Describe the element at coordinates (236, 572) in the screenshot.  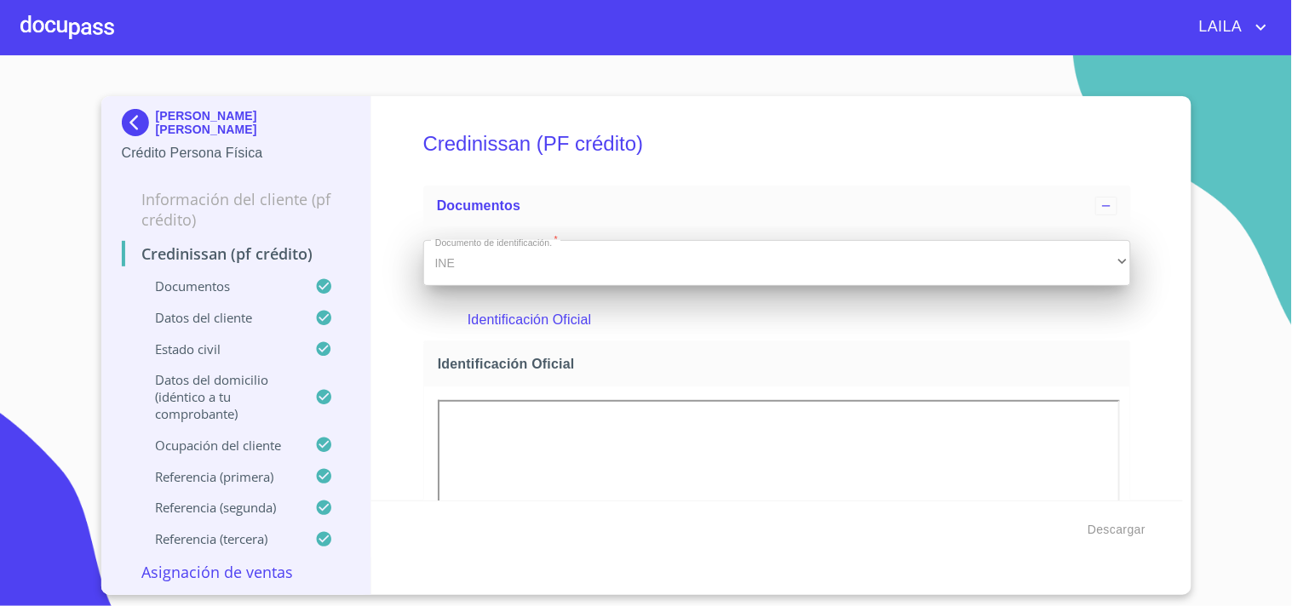
I see `p: Asignación de Ventas` at that location.